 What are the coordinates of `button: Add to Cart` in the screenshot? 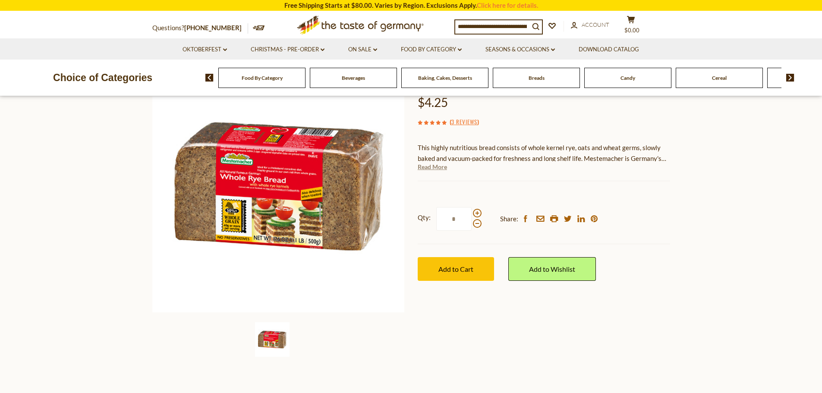 It's located at (456, 269).